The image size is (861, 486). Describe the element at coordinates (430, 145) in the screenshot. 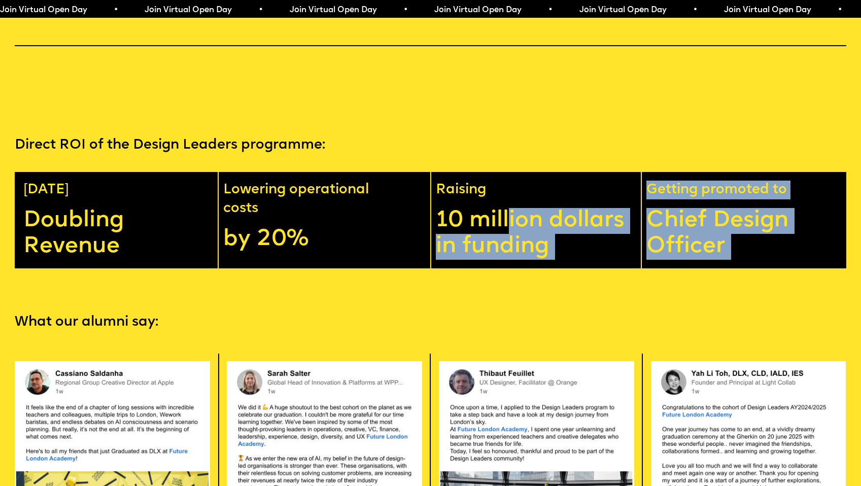

I see `p: Direct ROI of the Design Leaders programme:` at that location.